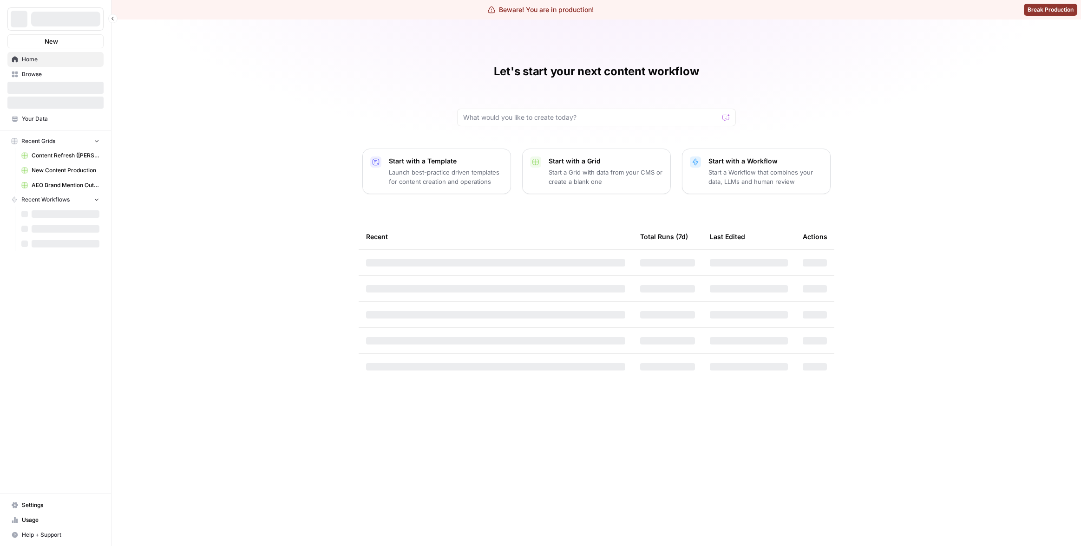  What do you see at coordinates (60, 520) in the screenshot?
I see `span: Usage` at bounding box center [60, 520].